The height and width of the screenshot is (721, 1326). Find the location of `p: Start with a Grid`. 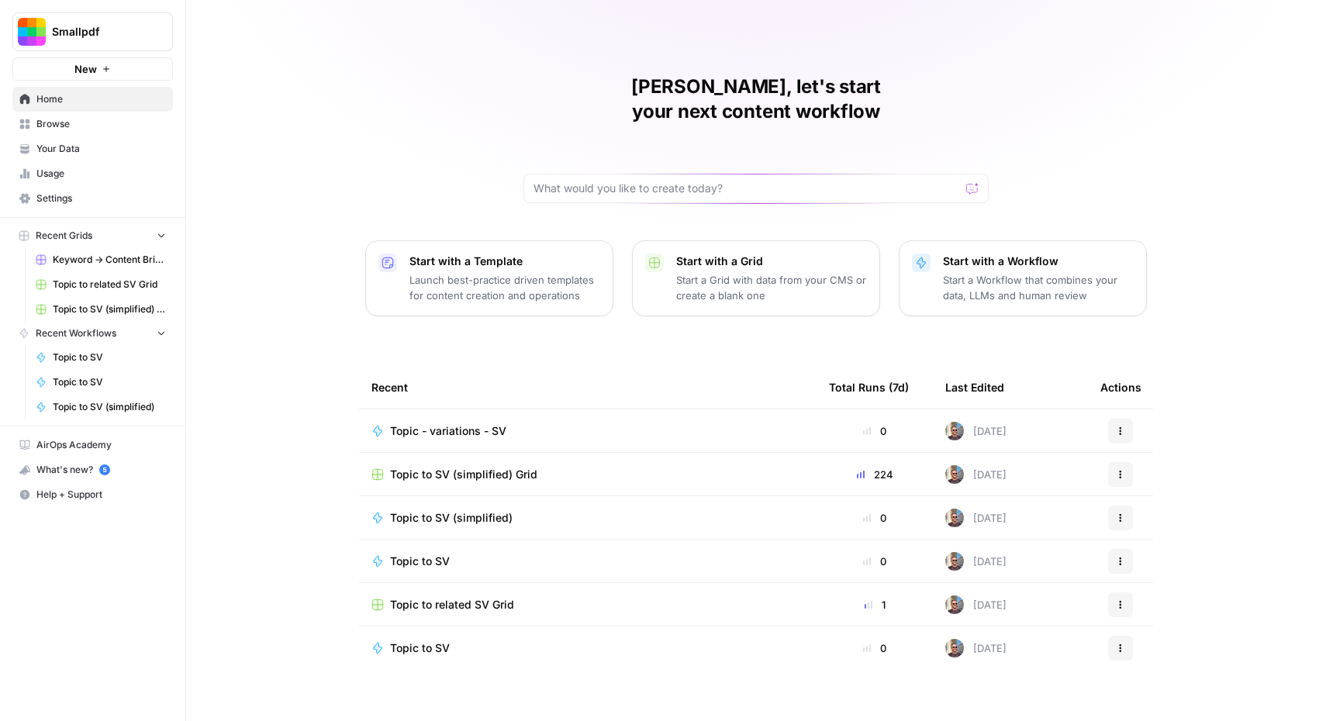

p: Start with a Grid is located at coordinates (772, 261).